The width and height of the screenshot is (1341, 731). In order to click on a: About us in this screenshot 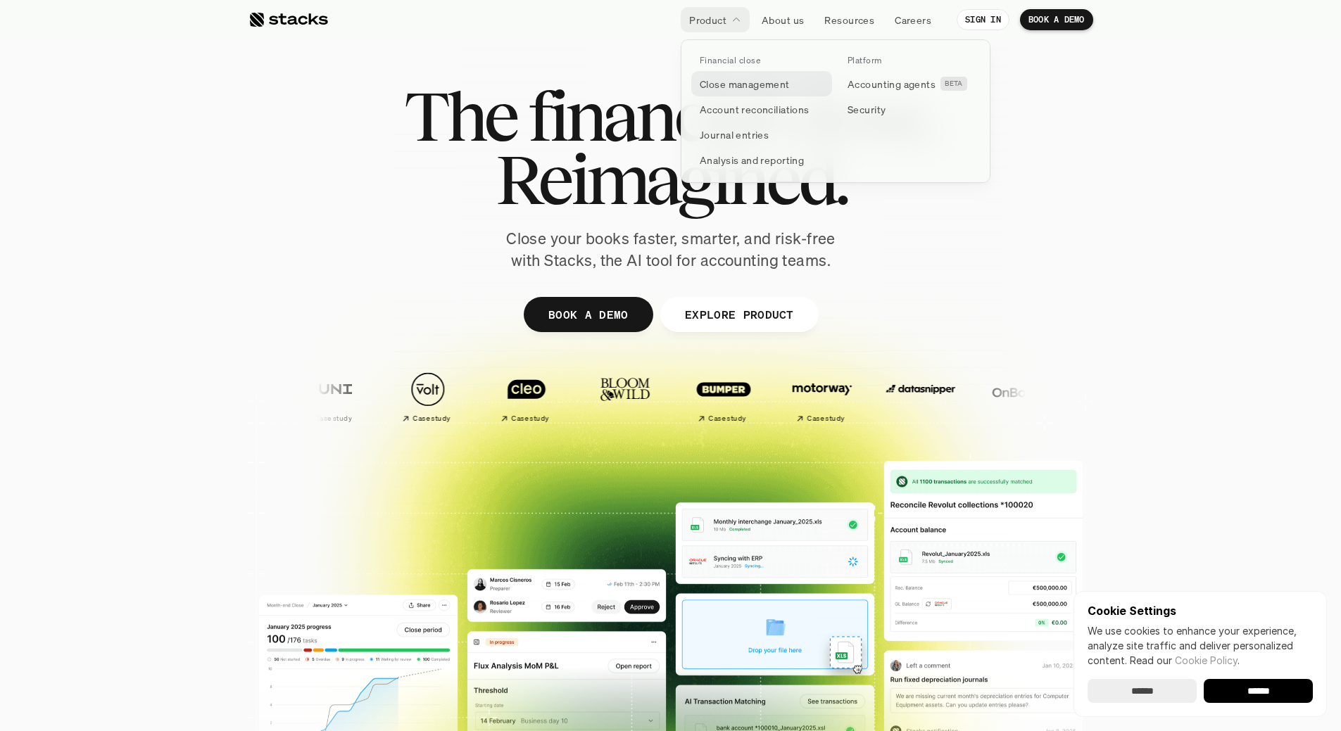, I will do `click(783, 20)`.